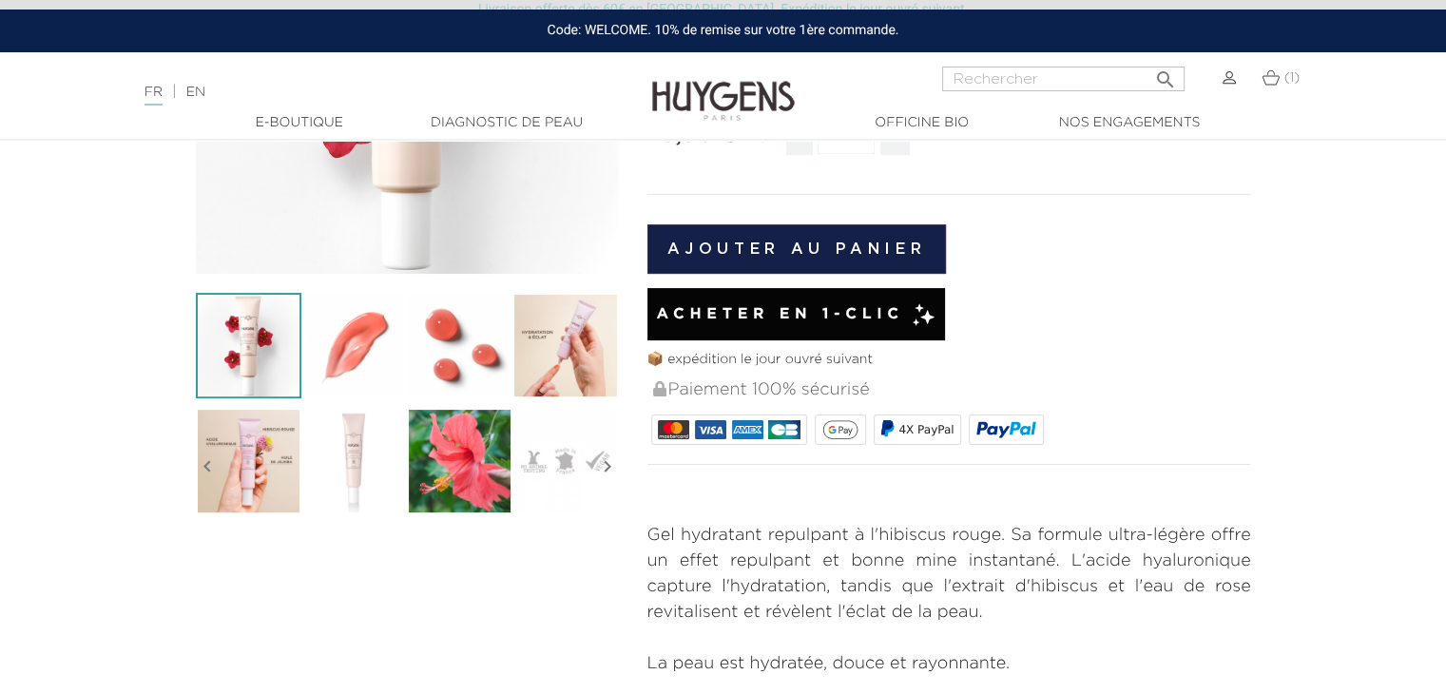 The height and width of the screenshot is (694, 1446). What do you see at coordinates (724, 87) in the screenshot?
I see `img: Huygens` at bounding box center [724, 87].